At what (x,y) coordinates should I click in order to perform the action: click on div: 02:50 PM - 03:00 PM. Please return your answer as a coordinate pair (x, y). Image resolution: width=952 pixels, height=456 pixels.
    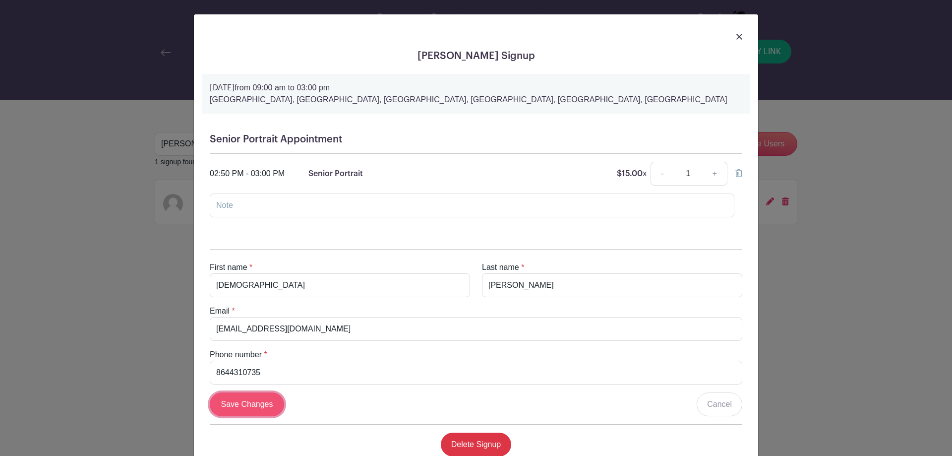
    Looking at the image, I should click on (247, 174).